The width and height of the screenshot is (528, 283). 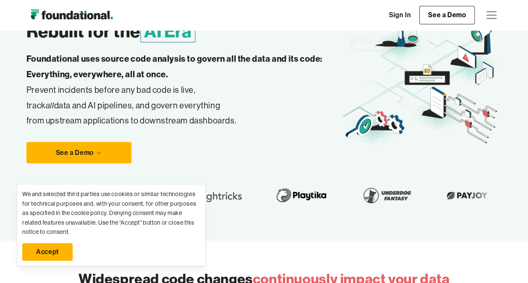 I want to click on img: Underdog Fantasy, so click(x=386, y=195).